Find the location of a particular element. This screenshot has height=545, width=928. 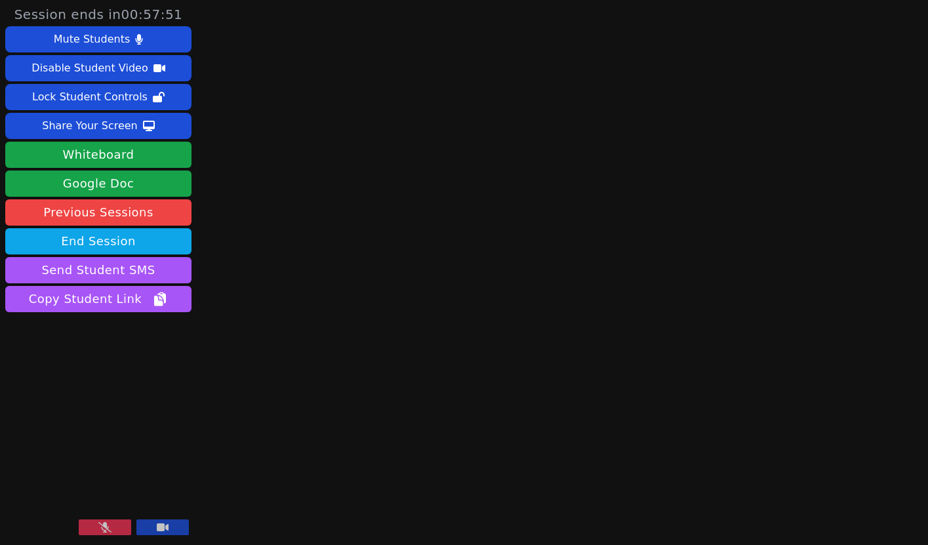

div: Disable Student Video is located at coordinates (89, 68).